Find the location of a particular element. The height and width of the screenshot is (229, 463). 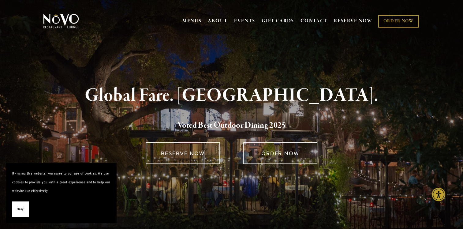

a: CONTACT is located at coordinates (314, 21).